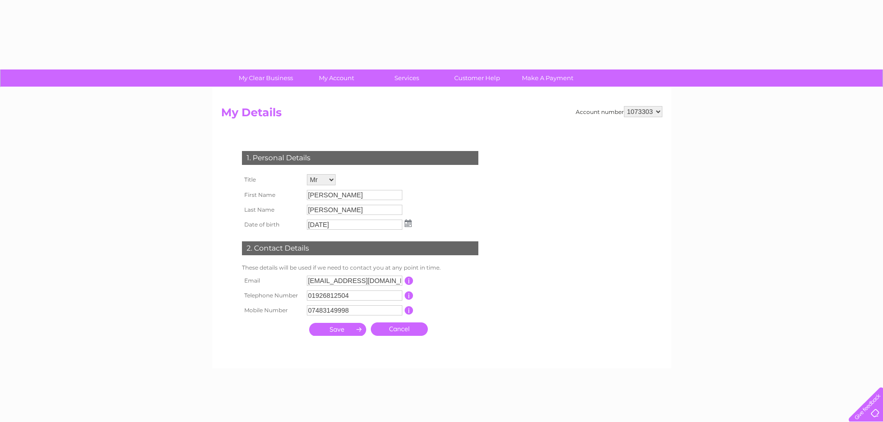 The height and width of the screenshot is (422, 883). What do you see at coordinates (272, 311) in the screenshot?
I see `th: Mobile Number` at bounding box center [272, 311].